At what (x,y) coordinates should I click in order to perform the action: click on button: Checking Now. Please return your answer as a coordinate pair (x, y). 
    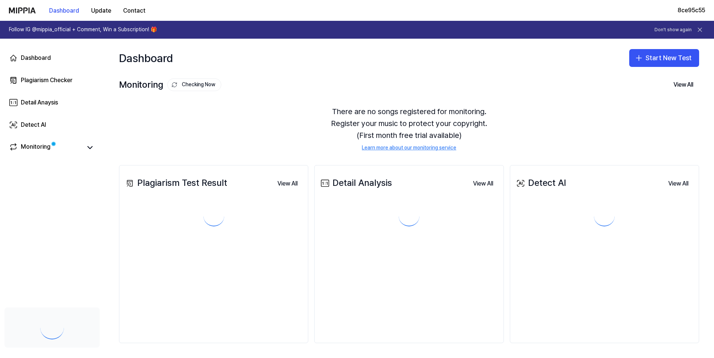
    Looking at the image, I should click on (194, 85).